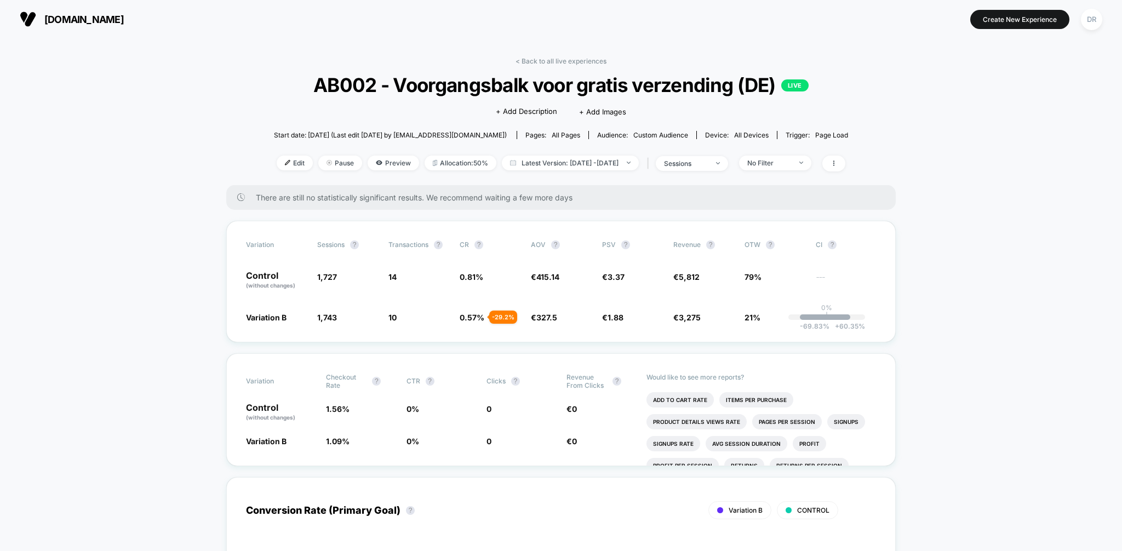 This screenshot has height=551, width=1122. I want to click on div: Pages:, so click(553, 135).